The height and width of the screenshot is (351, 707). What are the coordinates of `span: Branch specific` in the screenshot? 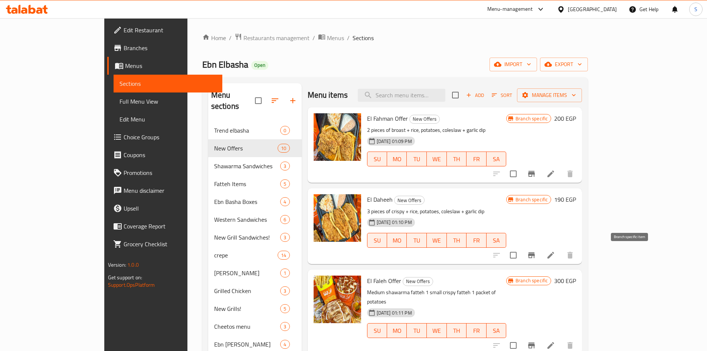 It's located at (531, 199).